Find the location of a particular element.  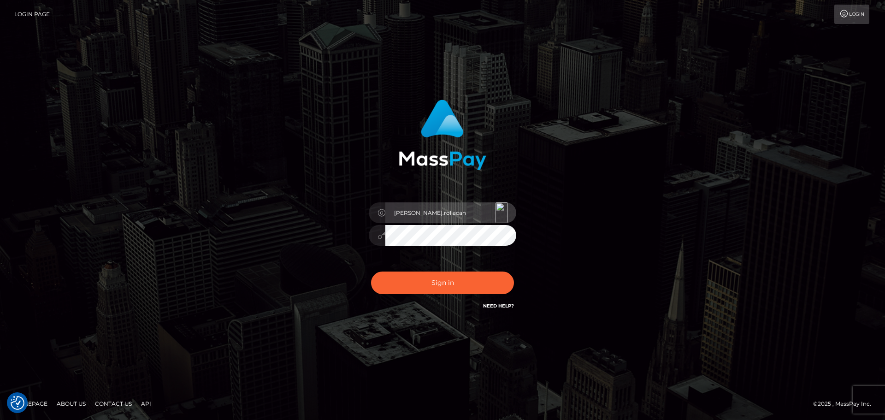

a: Contact Us is located at coordinates (113, 404).